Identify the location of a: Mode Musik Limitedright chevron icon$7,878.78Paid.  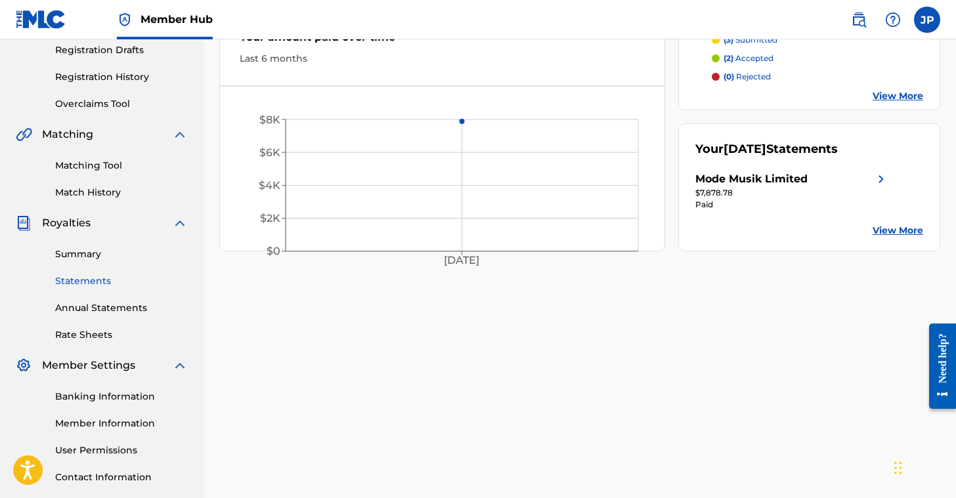
(792, 191).